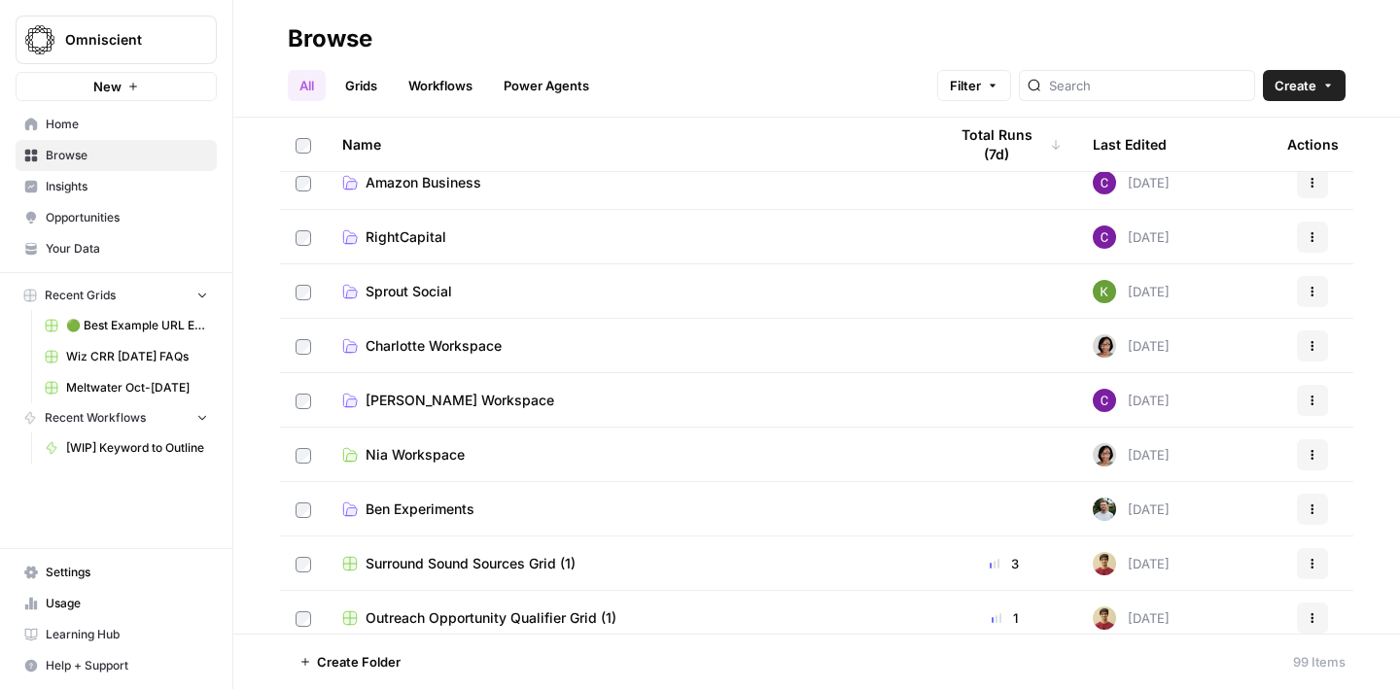 The height and width of the screenshot is (689, 1400). I want to click on div: Browse, so click(330, 39).